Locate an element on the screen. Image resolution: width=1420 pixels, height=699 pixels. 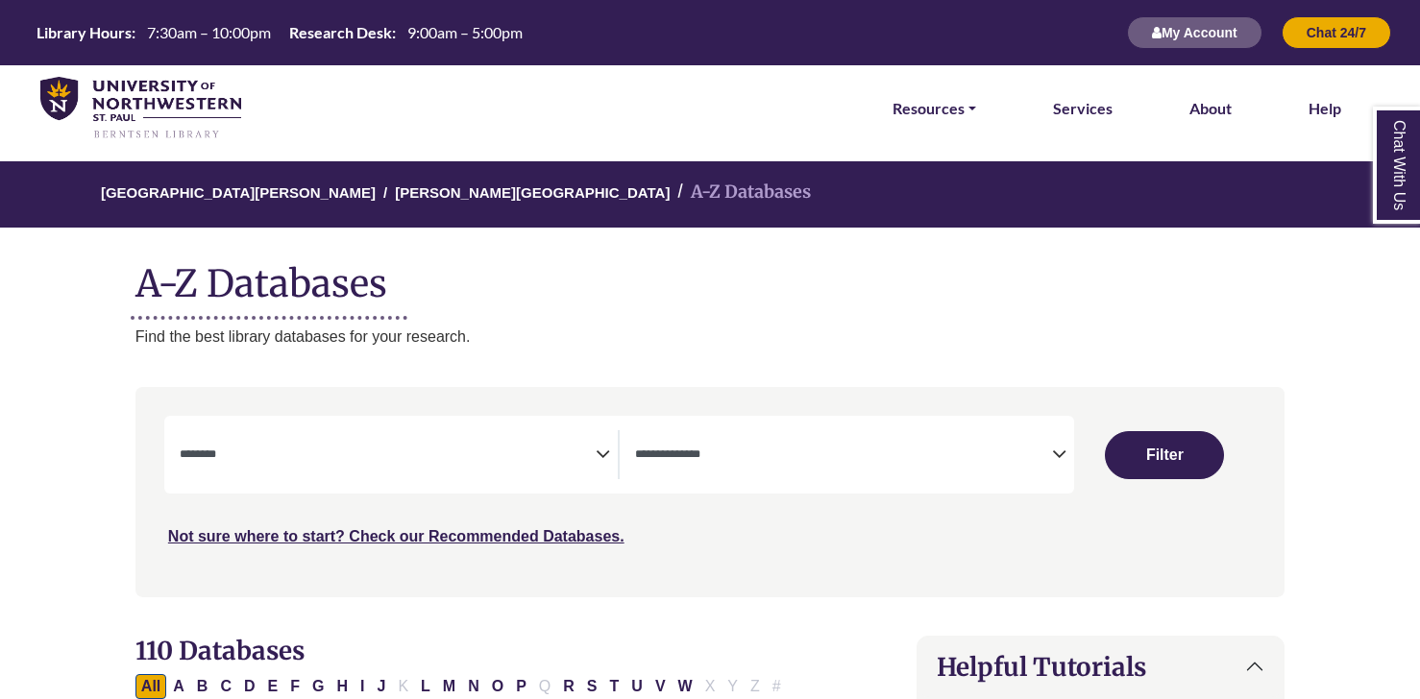
a: Resources is located at coordinates (934, 109).